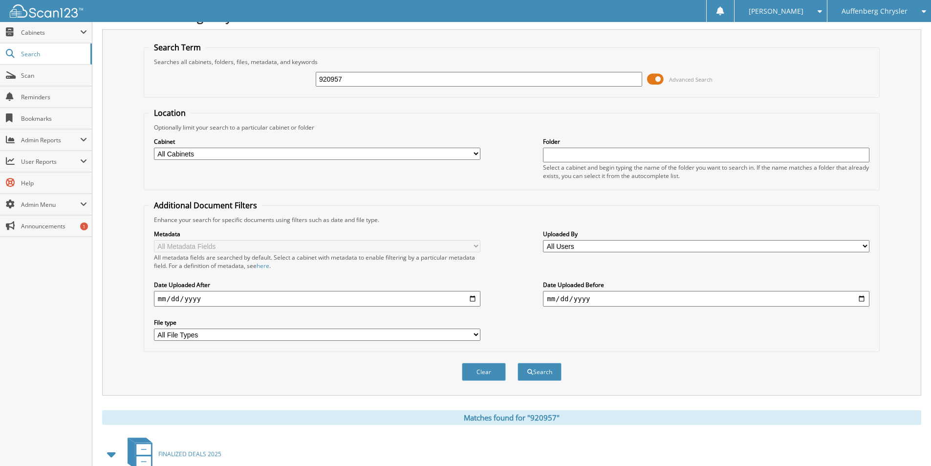 The image size is (931, 466). Describe the element at coordinates (484, 372) in the screenshot. I see `button: Clear` at that location.